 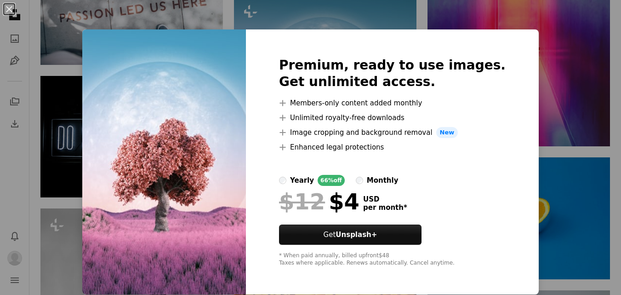 What do you see at coordinates (382, 180) in the screenshot?
I see `div: monthly` at bounding box center [382, 180].